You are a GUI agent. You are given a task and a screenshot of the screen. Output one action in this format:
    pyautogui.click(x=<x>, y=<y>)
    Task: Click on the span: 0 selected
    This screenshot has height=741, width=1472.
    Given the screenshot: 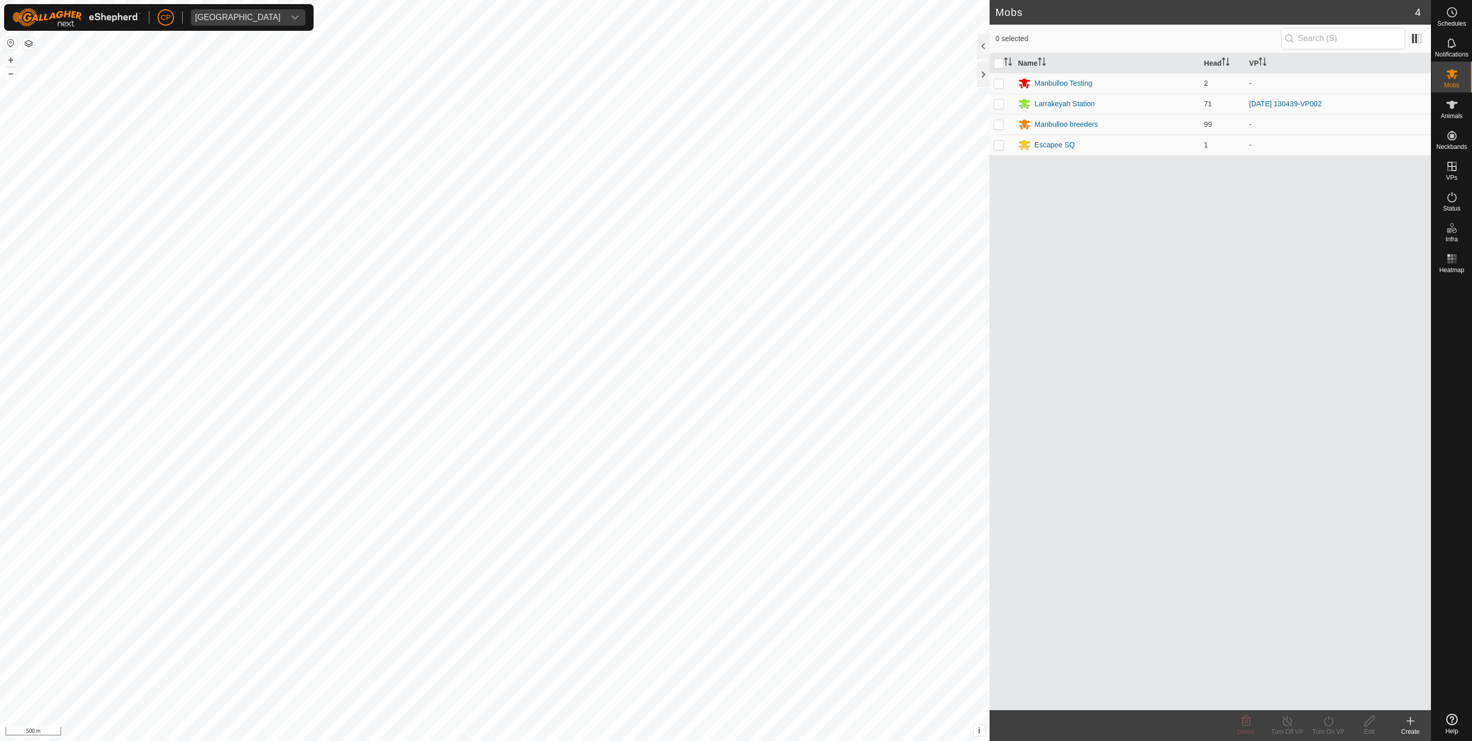 What is the action you would take?
    pyautogui.click(x=1138, y=38)
    